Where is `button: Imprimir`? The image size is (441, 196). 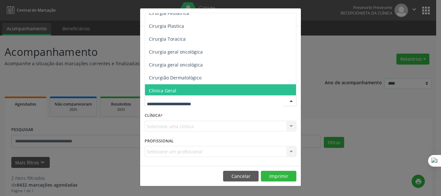 button: Imprimir is located at coordinates (279, 176).